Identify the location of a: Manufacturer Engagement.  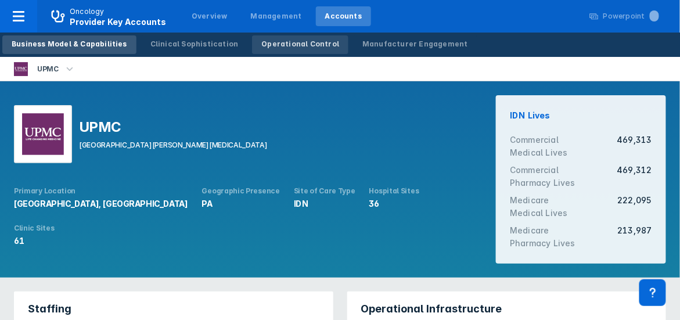
(415, 45).